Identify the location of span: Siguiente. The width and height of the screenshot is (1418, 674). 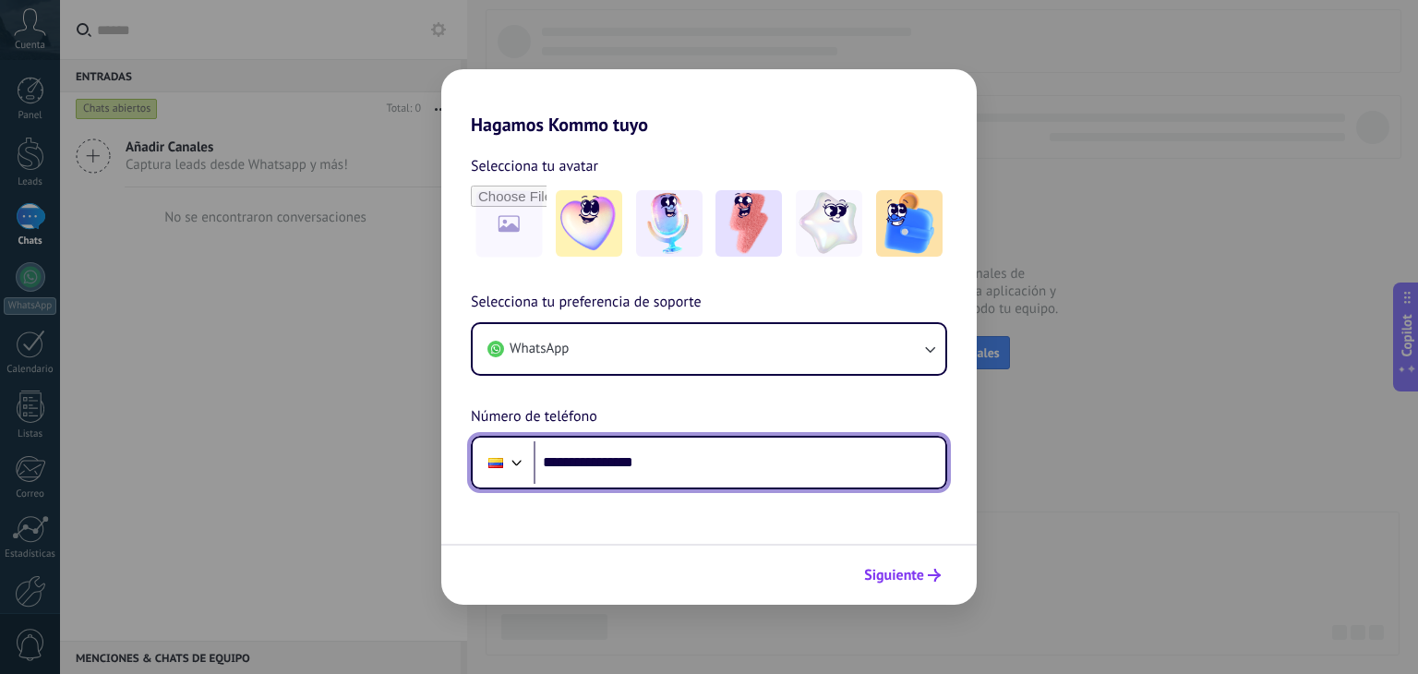
(893, 575).